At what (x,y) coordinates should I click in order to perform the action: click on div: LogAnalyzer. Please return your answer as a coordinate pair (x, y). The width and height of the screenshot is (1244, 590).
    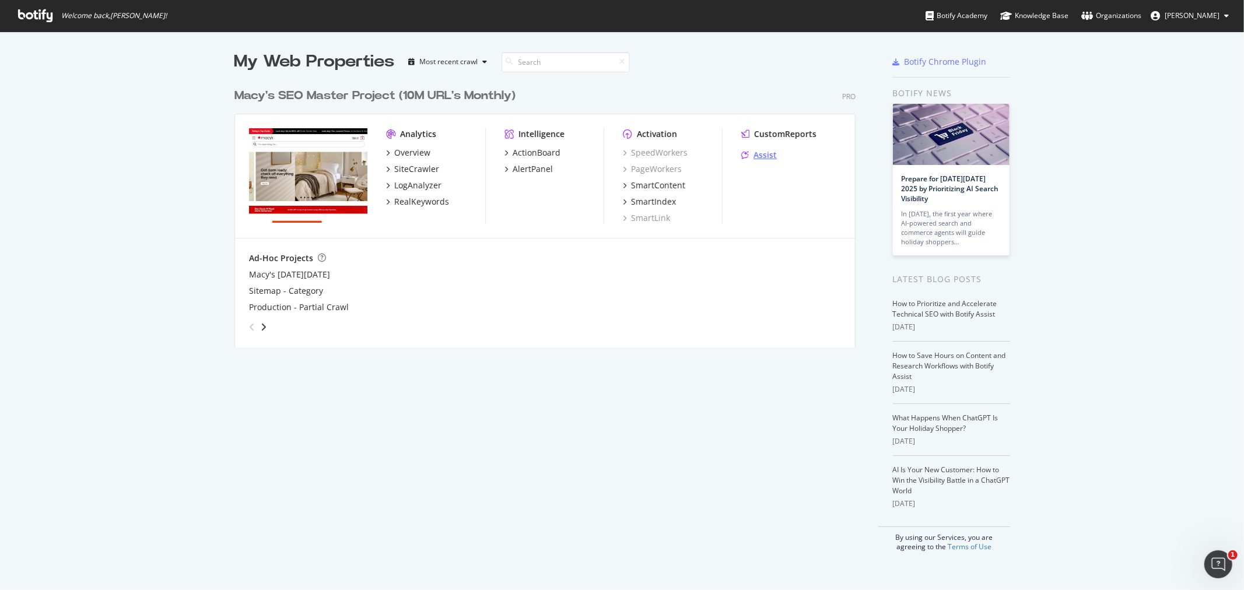
    Looking at the image, I should click on (418, 185).